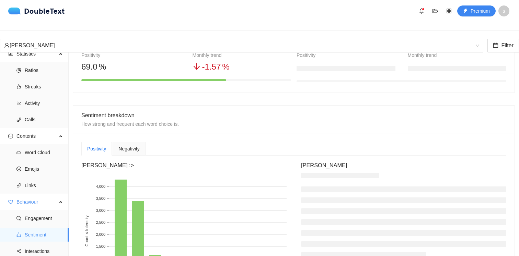  I want to click on span: line-chart, so click(19, 103).